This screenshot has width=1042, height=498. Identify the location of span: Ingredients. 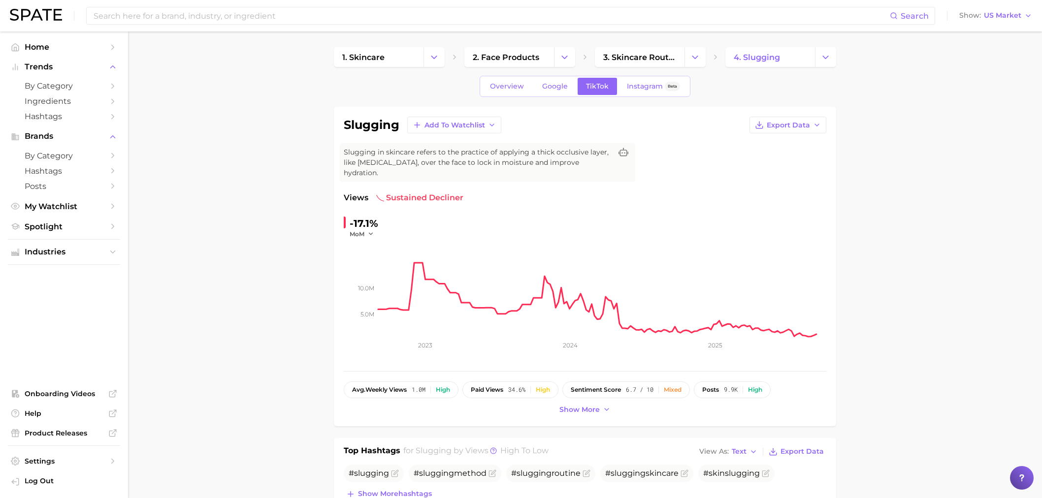
(64, 101).